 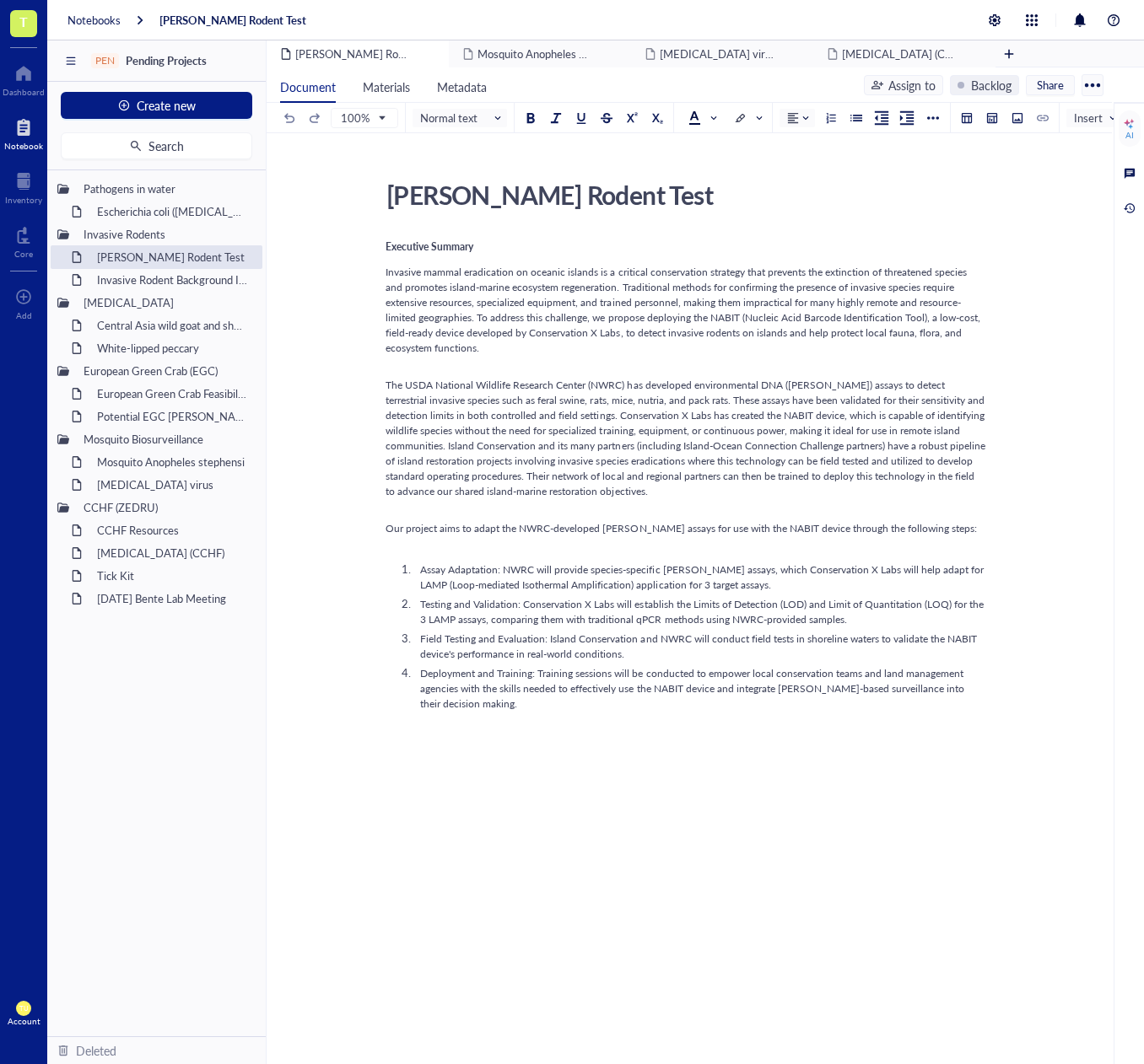 What do you see at coordinates (700, 646) in the screenshot?
I see `span: Field Testing and Evaluation: Island Conservation and NWRC will conduct field tests in shoreline ...` at bounding box center [700, 646].